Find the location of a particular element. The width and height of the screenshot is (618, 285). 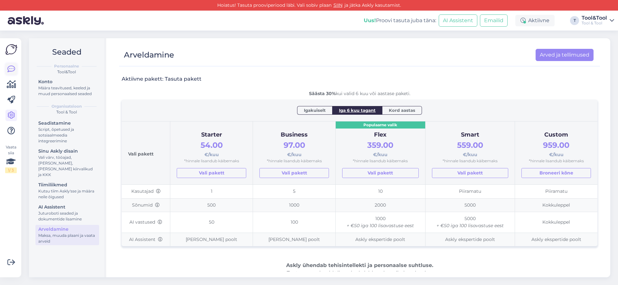

div: Seadistamine is located at coordinates (67, 123).